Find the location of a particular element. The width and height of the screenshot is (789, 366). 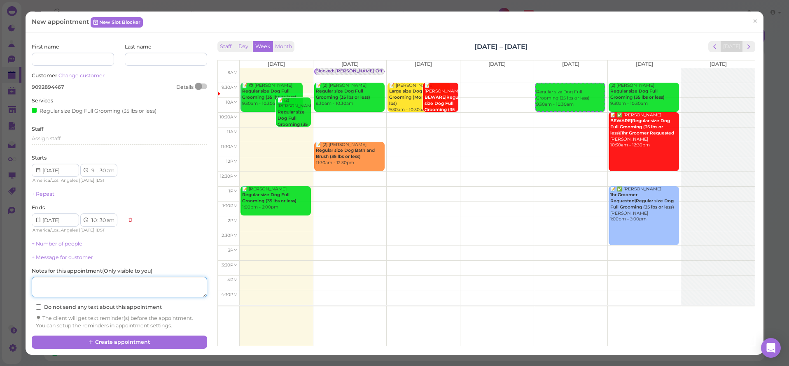

button: next is located at coordinates (749, 47).